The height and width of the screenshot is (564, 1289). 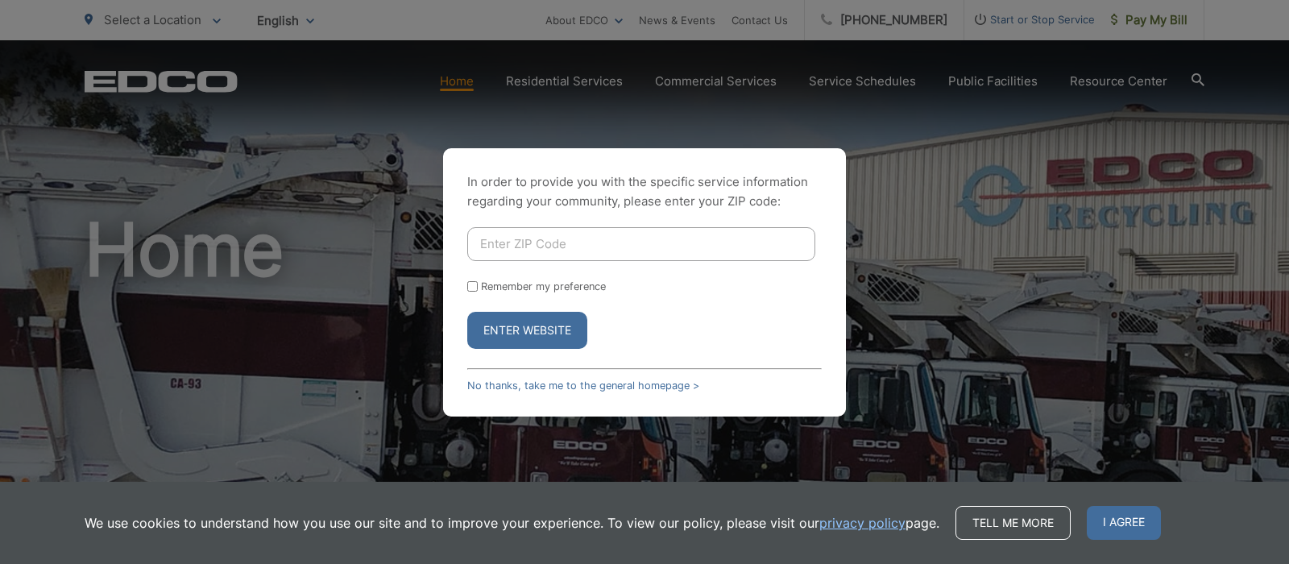 What do you see at coordinates (1124, 523) in the screenshot?
I see `span: I agree` at bounding box center [1124, 523].